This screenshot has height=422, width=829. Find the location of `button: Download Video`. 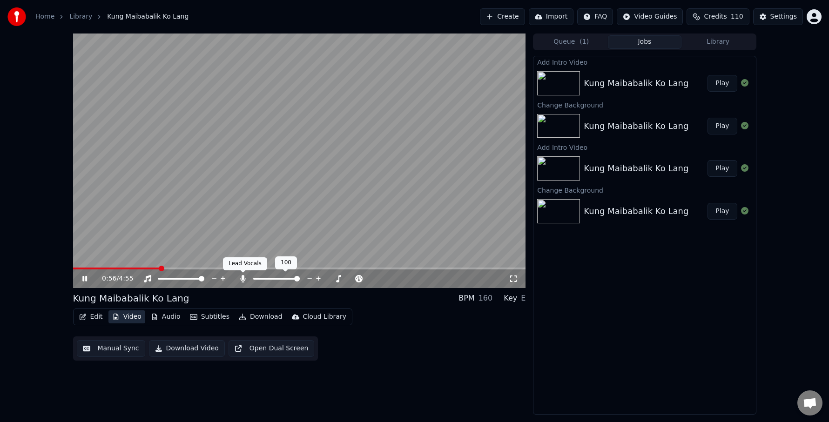

button: Download Video is located at coordinates (187, 349).